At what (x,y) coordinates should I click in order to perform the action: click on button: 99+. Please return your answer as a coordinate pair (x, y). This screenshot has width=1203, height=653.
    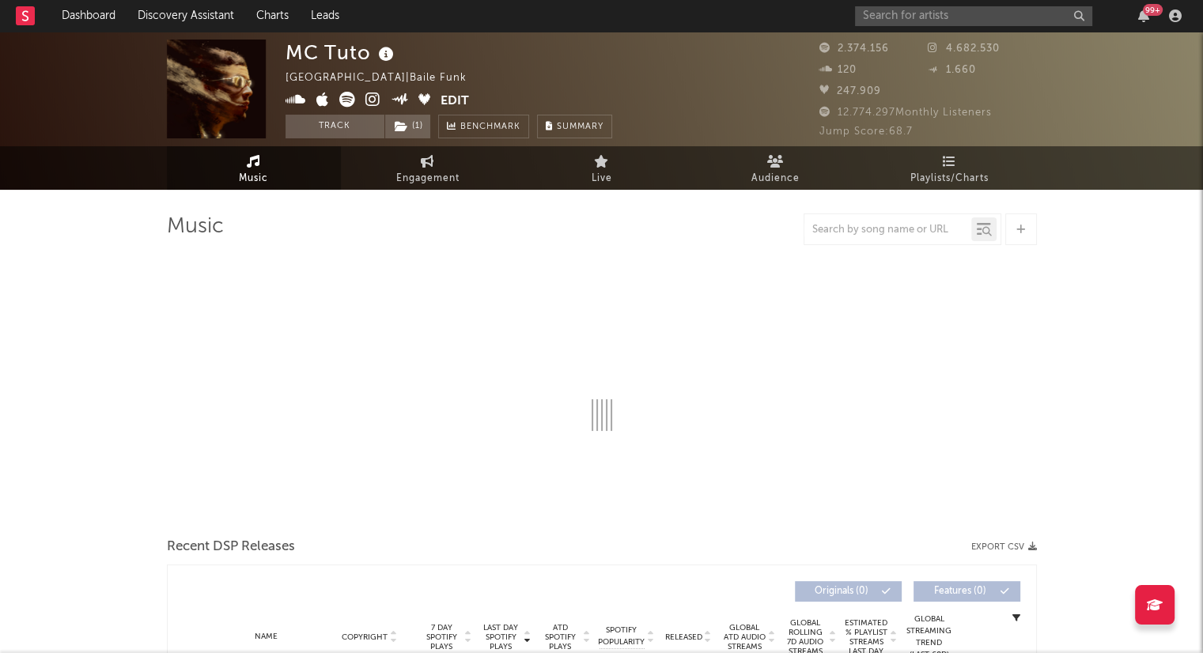
    Looking at the image, I should click on (1144, 16).